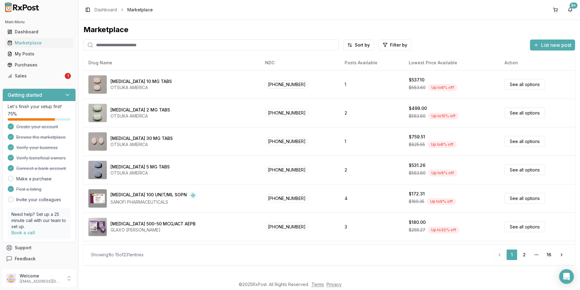  I want to click on div: SANOFI PHARMACEUTICALS, so click(153, 202).